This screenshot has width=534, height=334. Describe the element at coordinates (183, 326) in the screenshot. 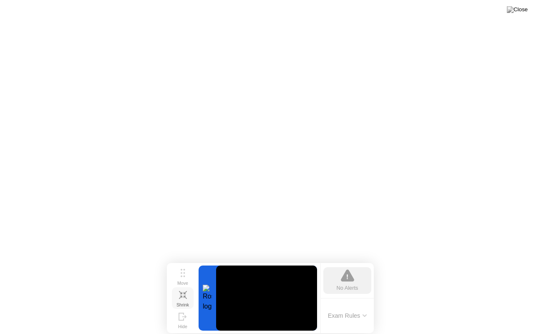

I see `div: Hide` at that location.